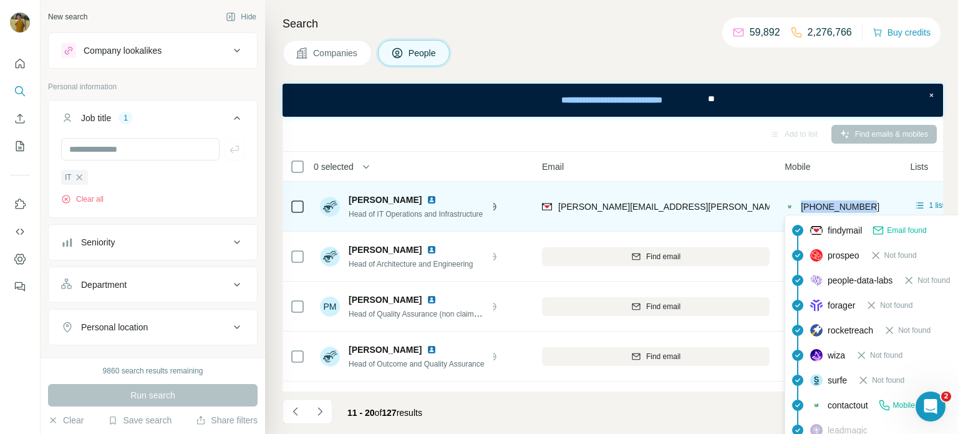 The width and height of the screenshot is (958, 434). Describe the element at coordinates (919, 167) in the screenshot. I see `span: Lists` at that location.